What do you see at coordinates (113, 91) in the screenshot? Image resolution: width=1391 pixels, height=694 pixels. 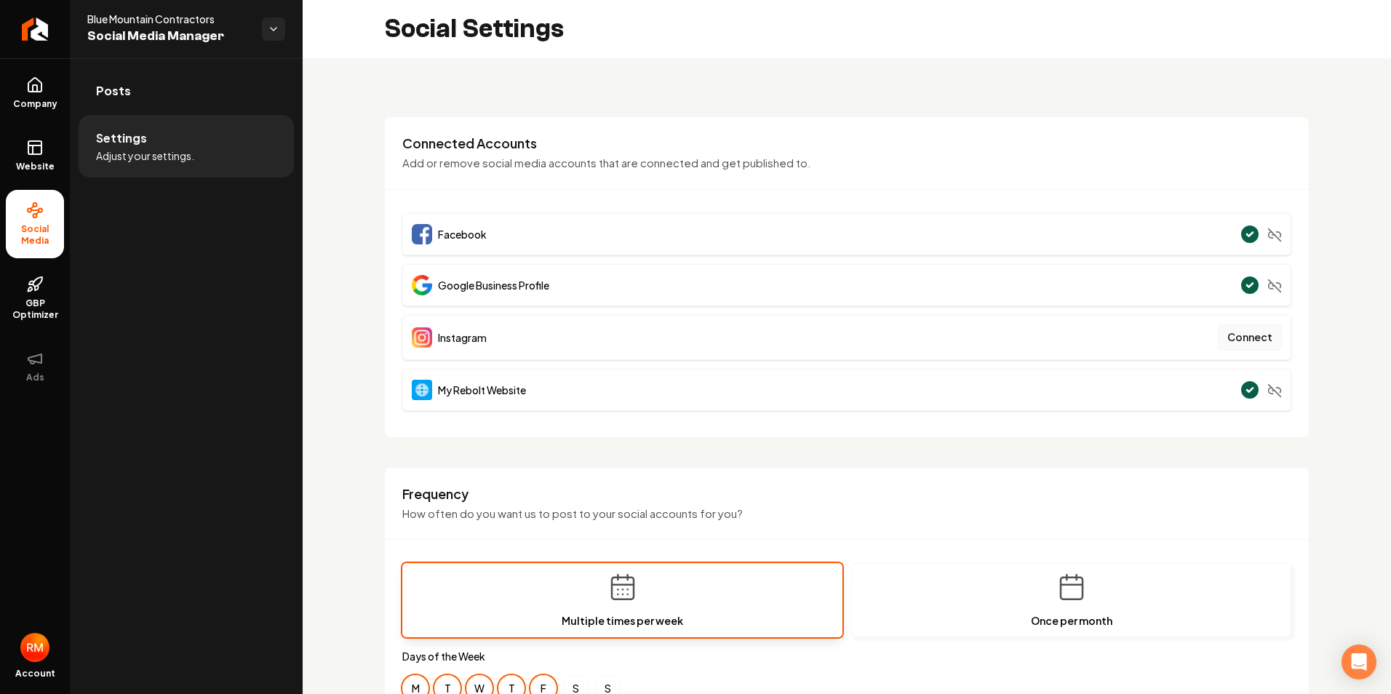 I see `span: Posts` at bounding box center [113, 91].